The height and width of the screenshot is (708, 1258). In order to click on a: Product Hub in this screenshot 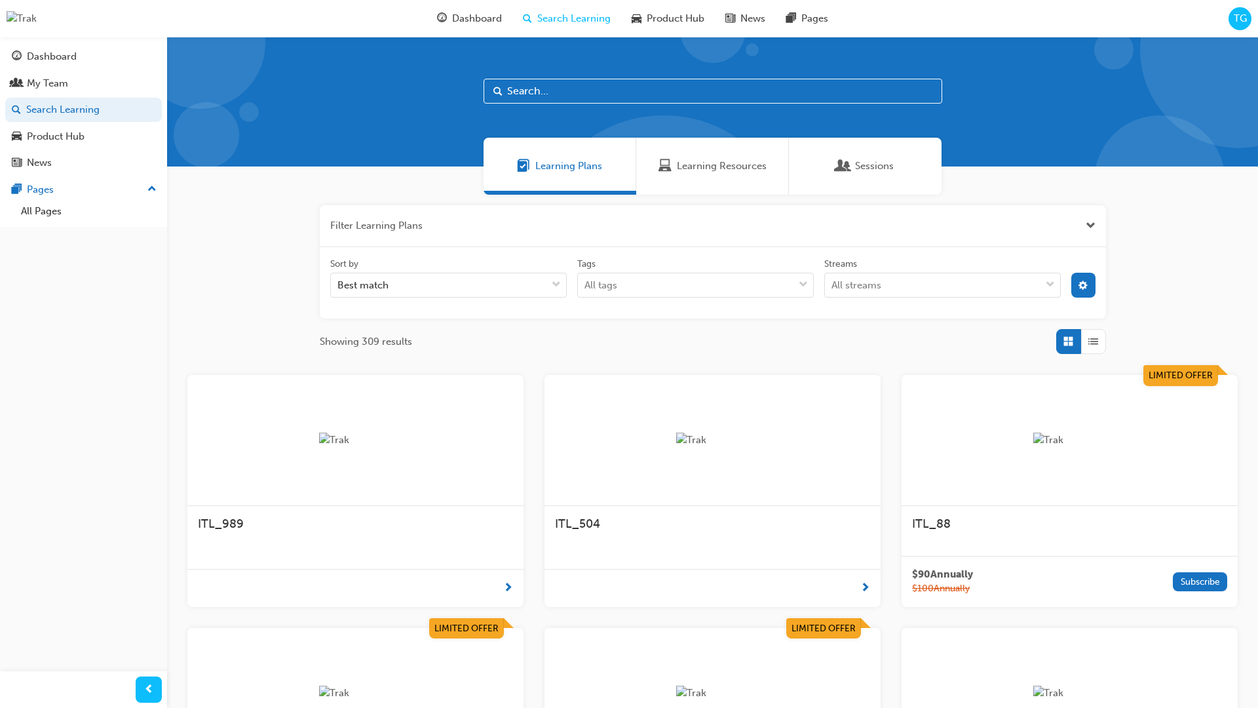, I will do `click(83, 136)`.